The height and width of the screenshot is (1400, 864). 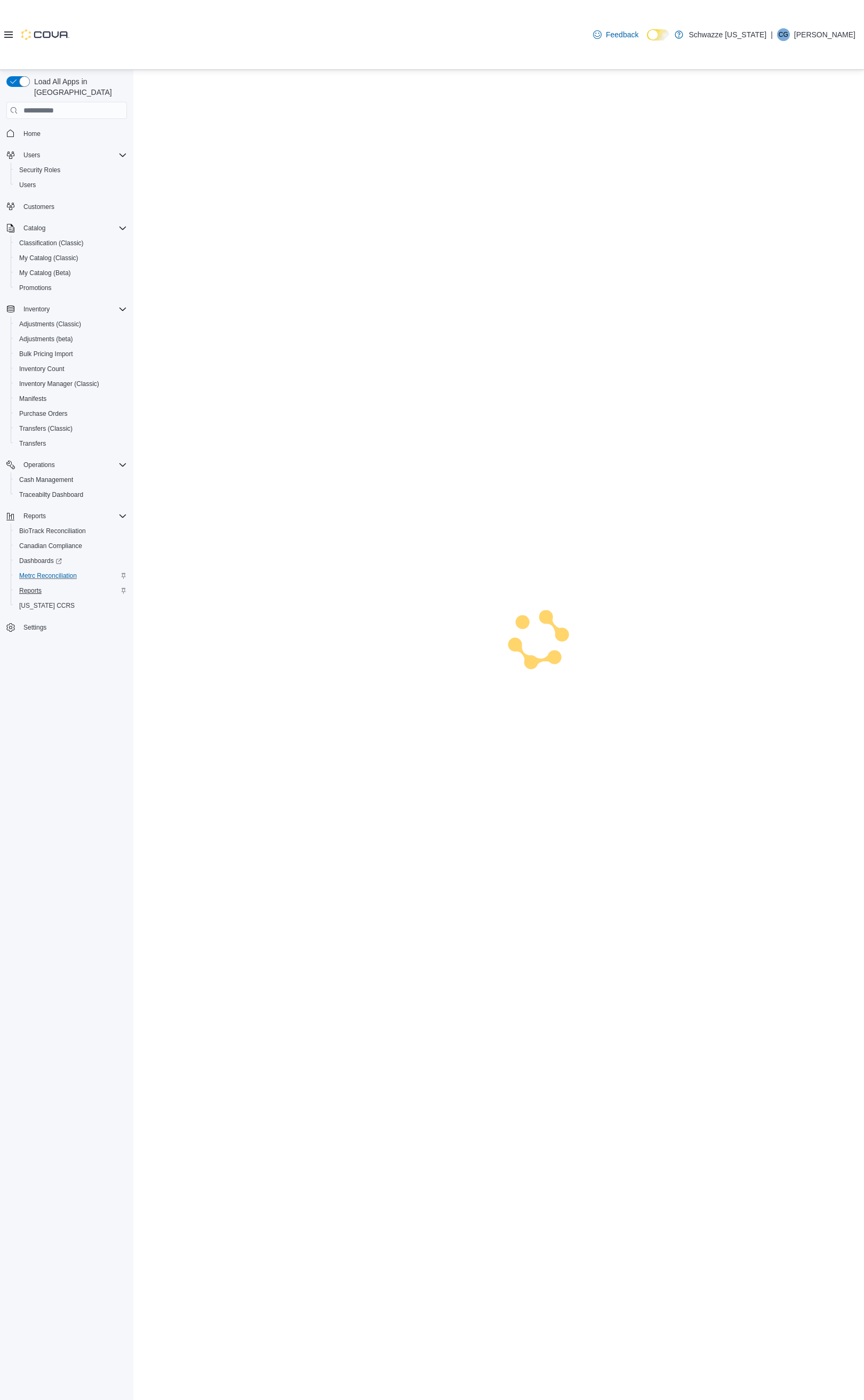 What do you see at coordinates (71, 531) in the screenshot?
I see `button: BioTrack Reconciliation` at bounding box center [71, 531].